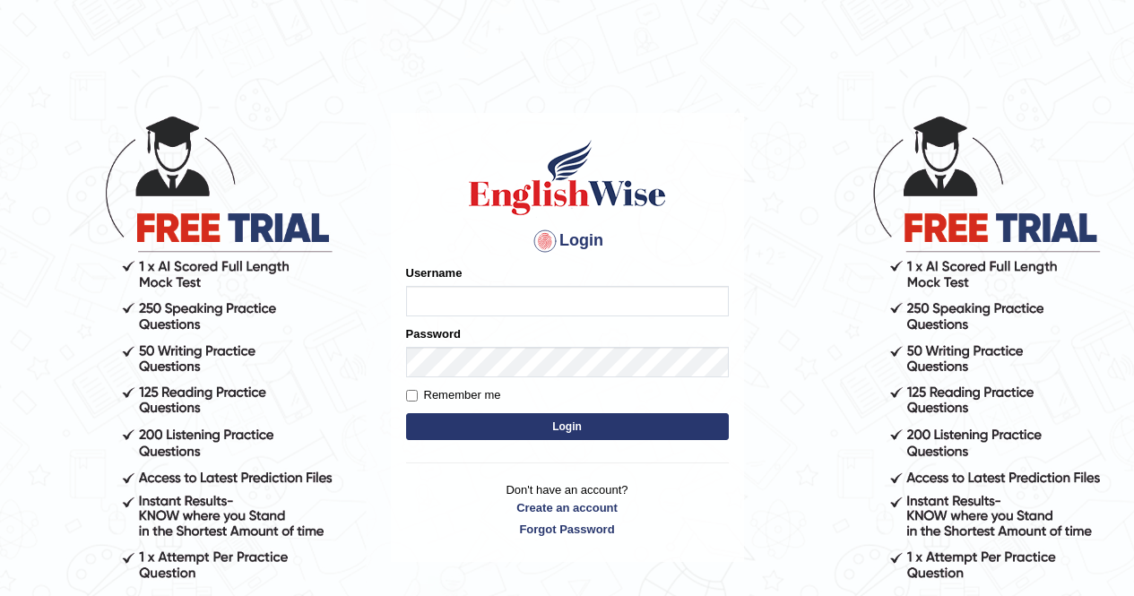 The height and width of the screenshot is (596, 1134). I want to click on button: Login, so click(568, 427).